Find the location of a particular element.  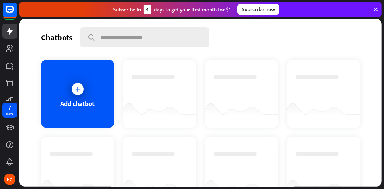

div: 7 is located at coordinates (10, 108).